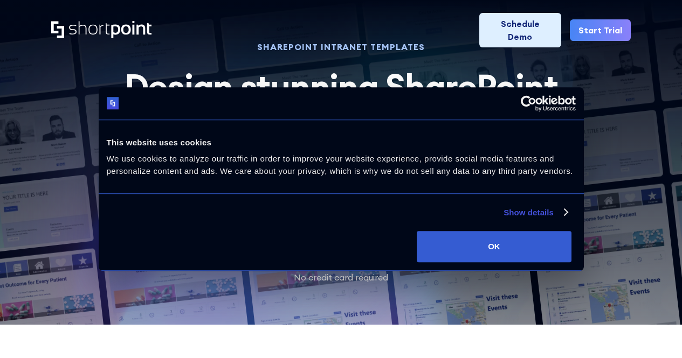 This screenshot has height=358, width=682. I want to click on p: Trusted by teams at NASA, Samsung and 1,500+ companies, so click(341, 199).